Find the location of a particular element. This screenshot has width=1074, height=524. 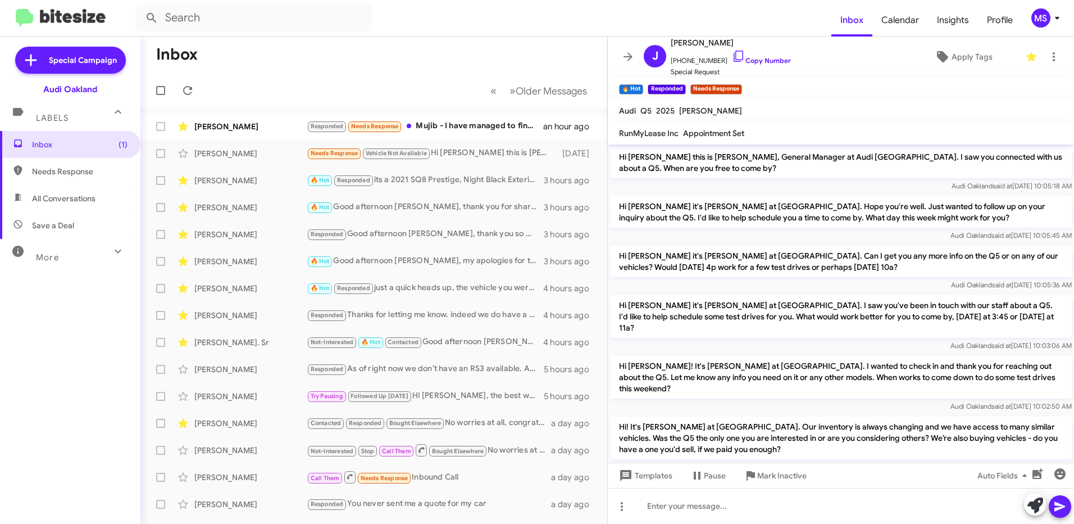

span: Special Request is located at coordinates (731, 72).